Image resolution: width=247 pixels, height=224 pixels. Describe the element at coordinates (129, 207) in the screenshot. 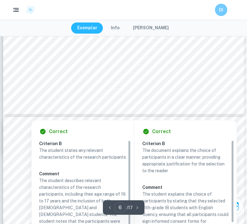

I see `p: / 17` at that location.